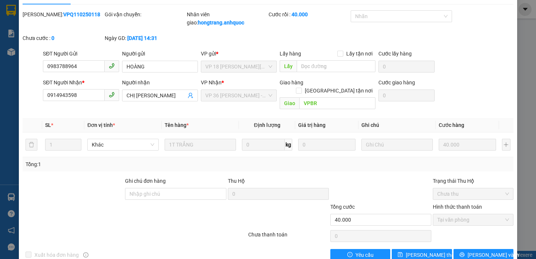  Describe the element at coordinates (350, 255) in the screenshot. I see `span: exclamation-circle` at that location.